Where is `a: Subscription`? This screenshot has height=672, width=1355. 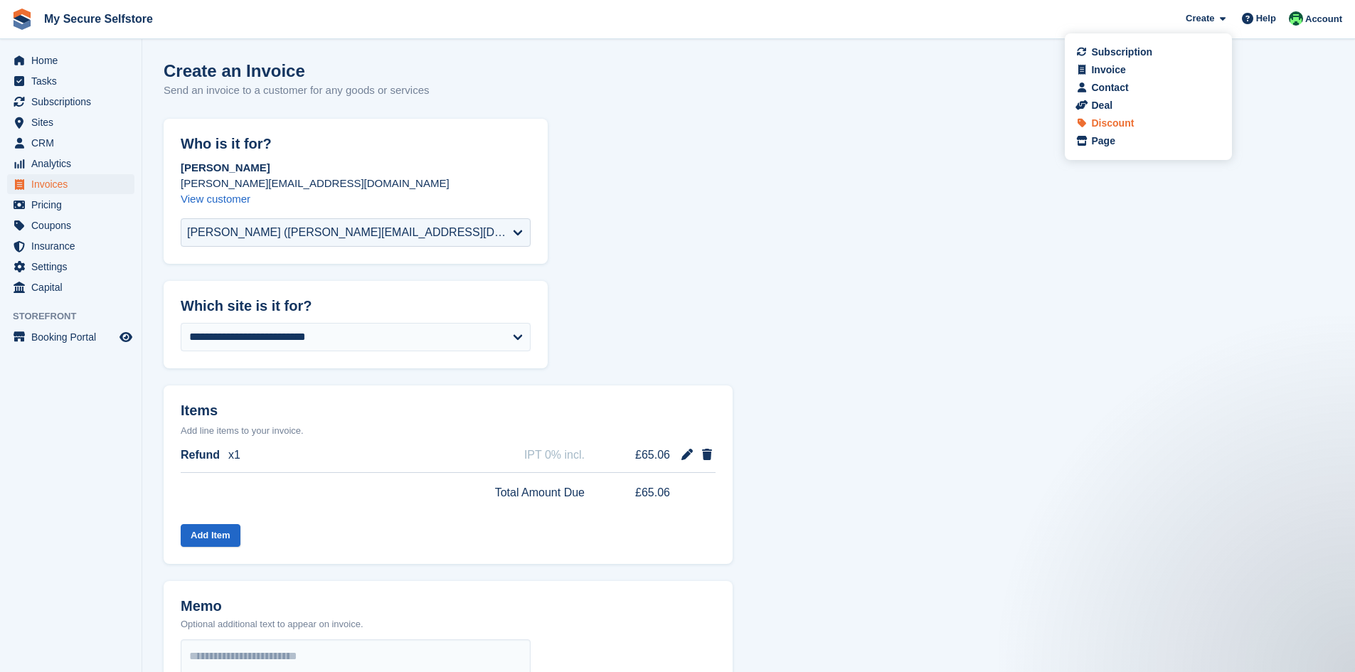 a: Subscription is located at coordinates (1148, 52).